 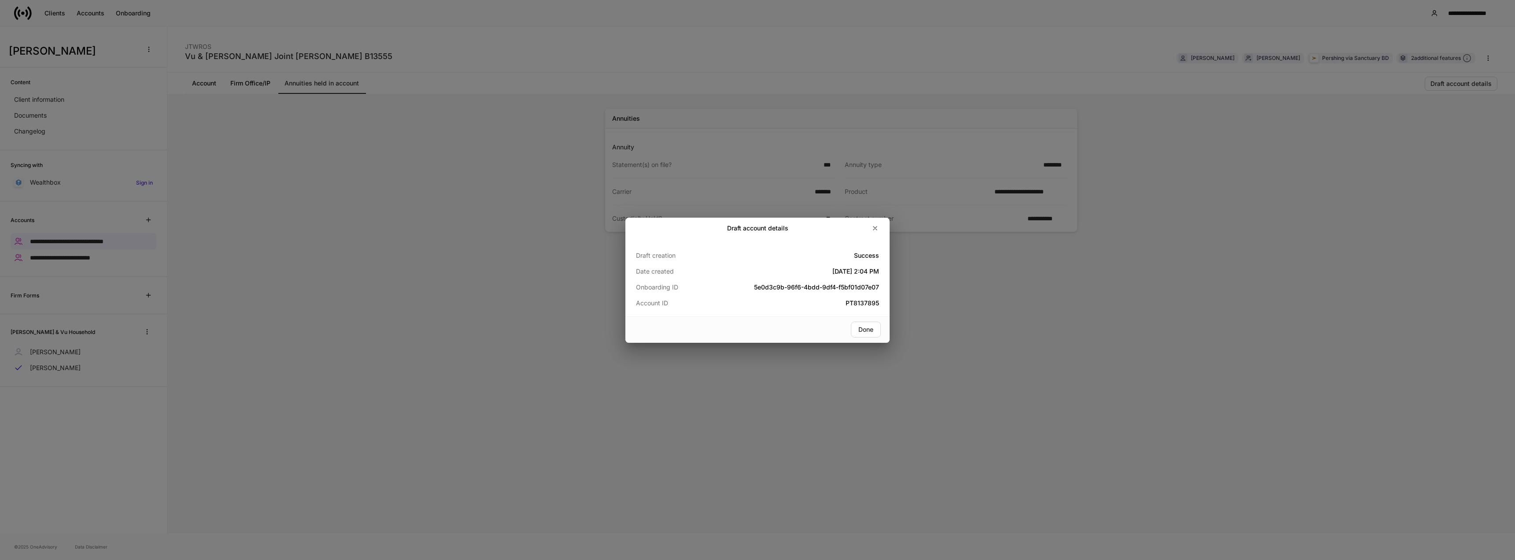 I want to click on h5: Success, so click(x=798, y=255).